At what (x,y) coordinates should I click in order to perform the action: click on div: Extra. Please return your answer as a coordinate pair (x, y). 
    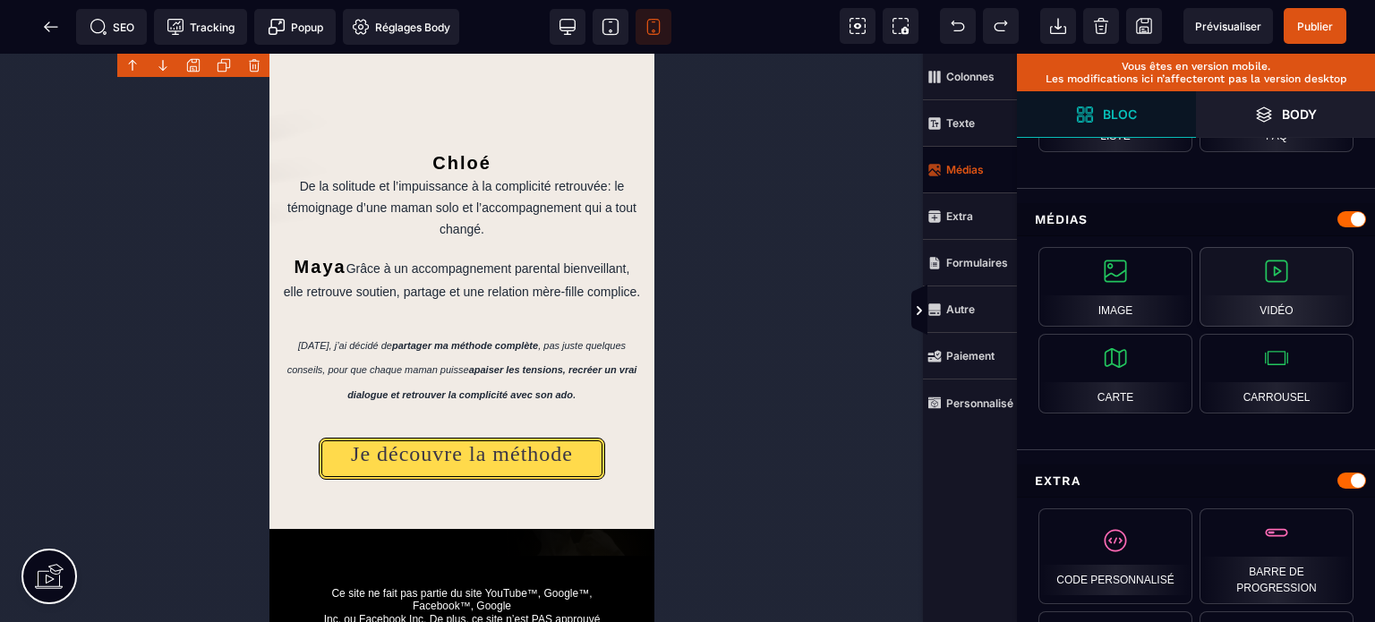
    Looking at the image, I should click on (1196, 481).